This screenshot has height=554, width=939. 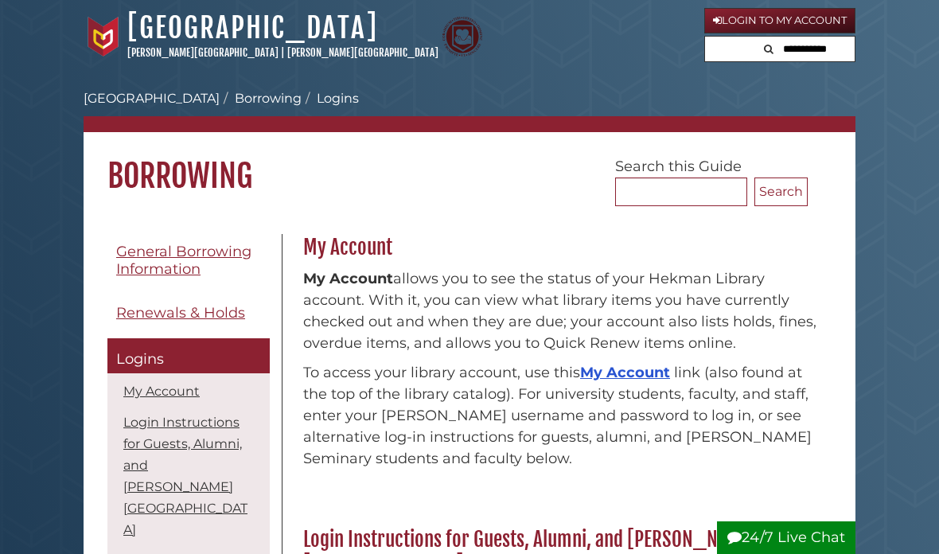 I want to click on img: Calvin University, so click(x=103, y=37).